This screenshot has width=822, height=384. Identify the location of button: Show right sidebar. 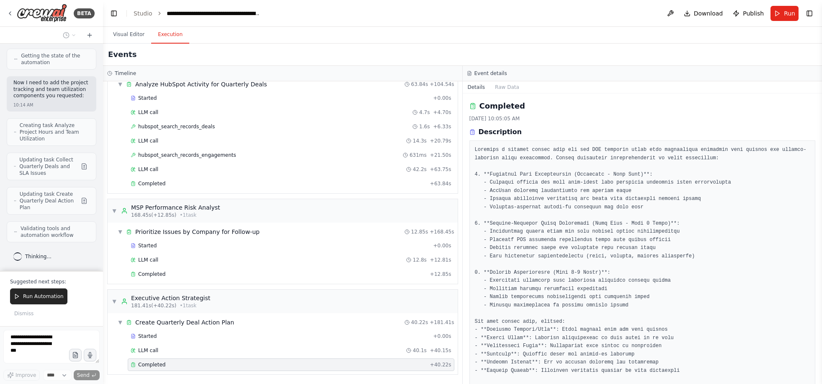
(810, 13).